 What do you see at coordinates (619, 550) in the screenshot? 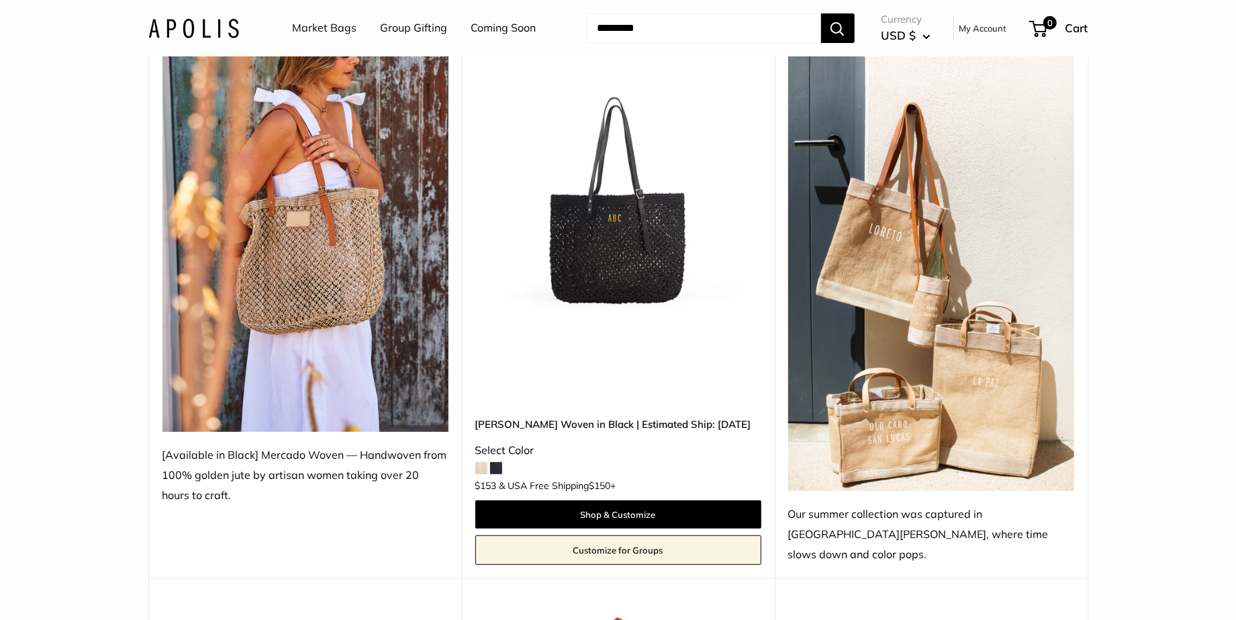
I see `a: Customize for Groups` at bounding box center [619, 550].